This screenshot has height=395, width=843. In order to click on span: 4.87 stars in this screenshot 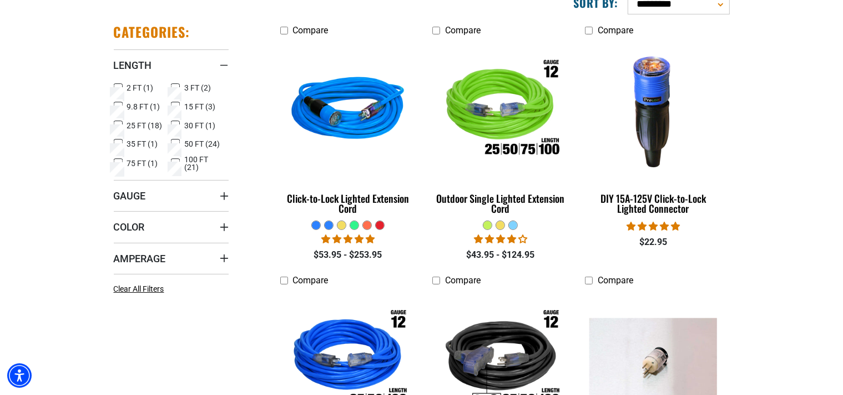, I will do `click(348, 239)`.